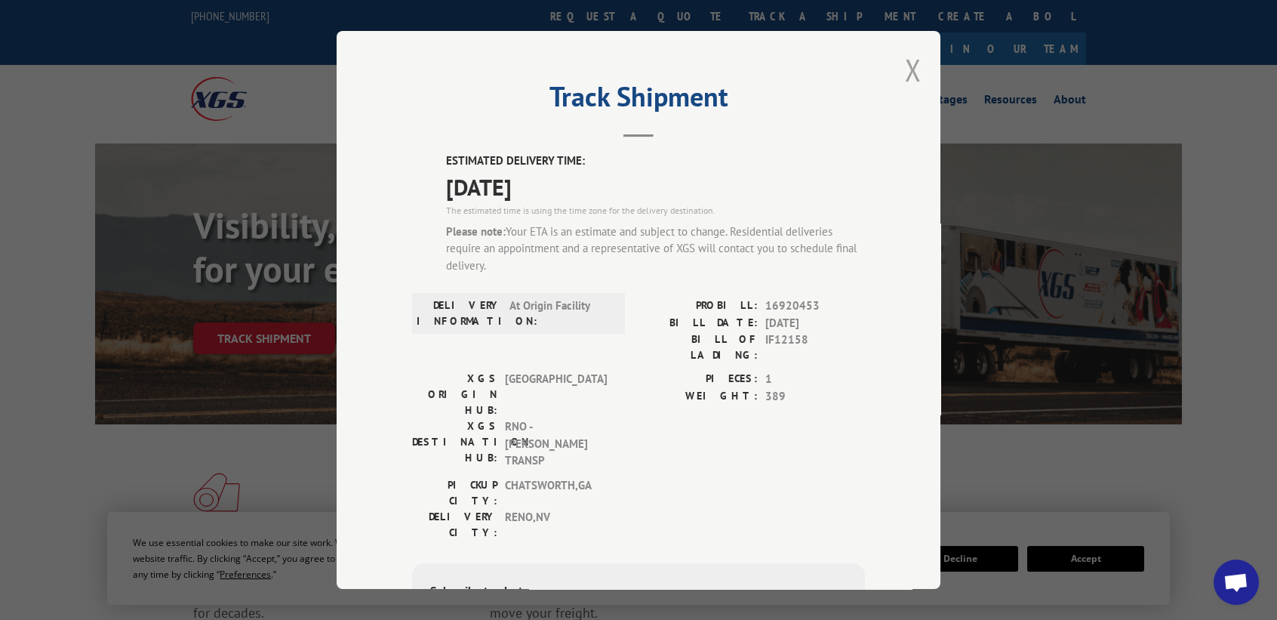 This screenshot has width=1277, height=620. I want to click on a: Open chat, so click(1236, 582).